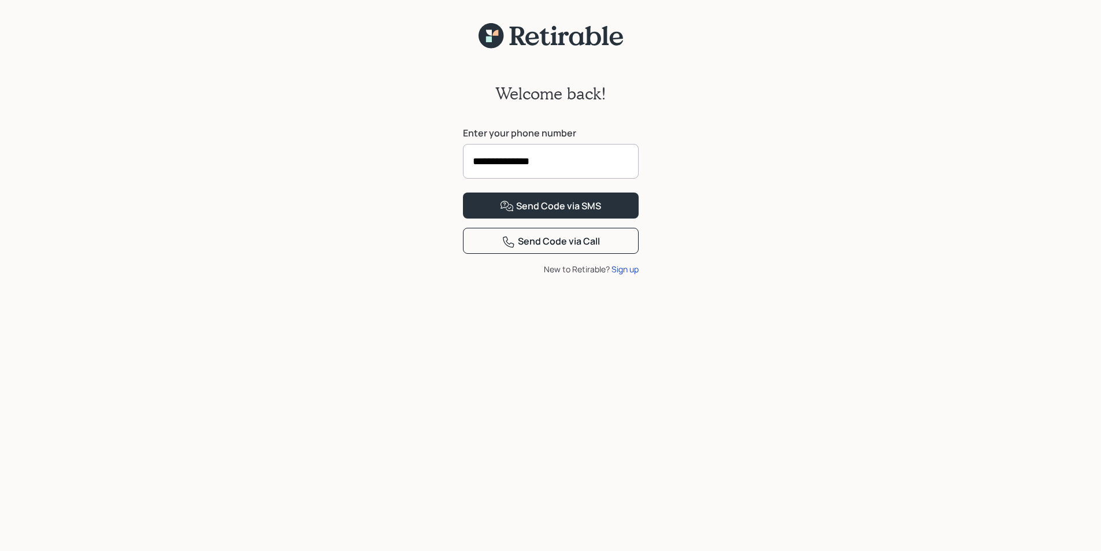 The width and height of the screenshot is (1101, 551). What do you see at coordinates (551, 269) in the screenshot?
I see `div: New to Retirable?` at bounding box center [551, 269].